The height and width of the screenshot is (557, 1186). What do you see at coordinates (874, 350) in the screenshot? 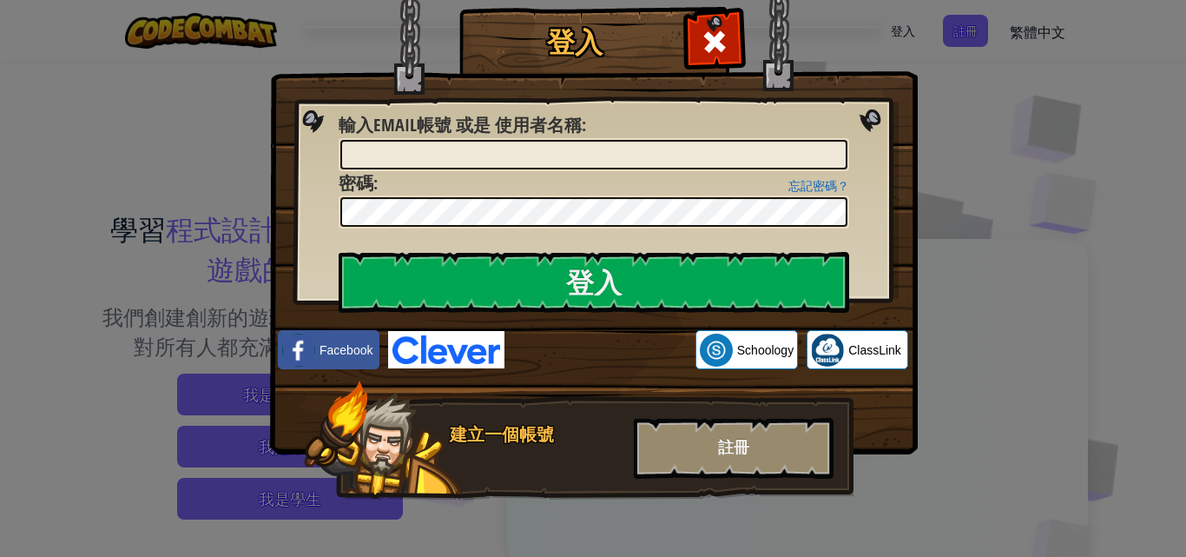
I see `span: ClassLink` at bounding box center [874, 350].